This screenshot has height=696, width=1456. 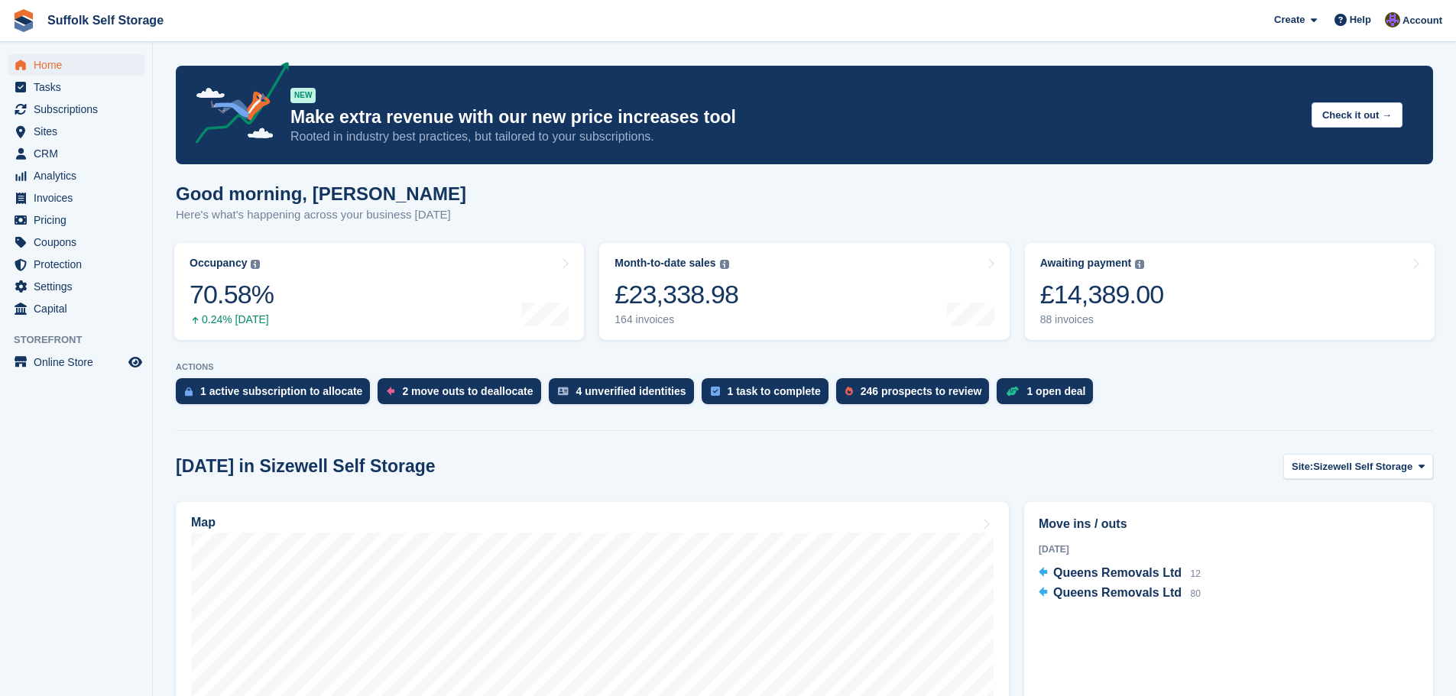 What do you see at coordinates (1102, 294) in the screenshot?
I see `div: £14,389.00` at bounding box center [1102, 294].